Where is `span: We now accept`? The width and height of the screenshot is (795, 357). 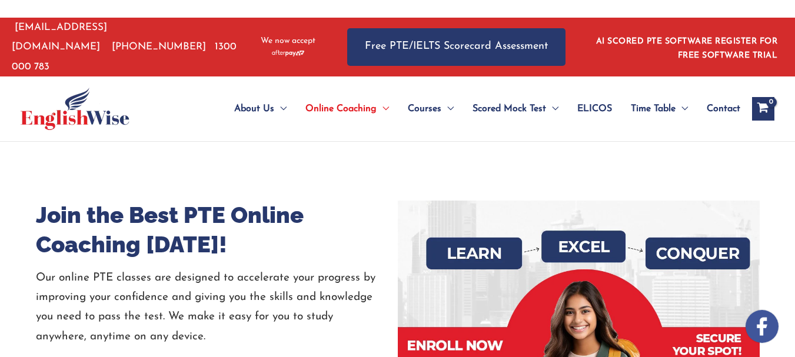
span: We now accept is located at coordinates (288, 41).